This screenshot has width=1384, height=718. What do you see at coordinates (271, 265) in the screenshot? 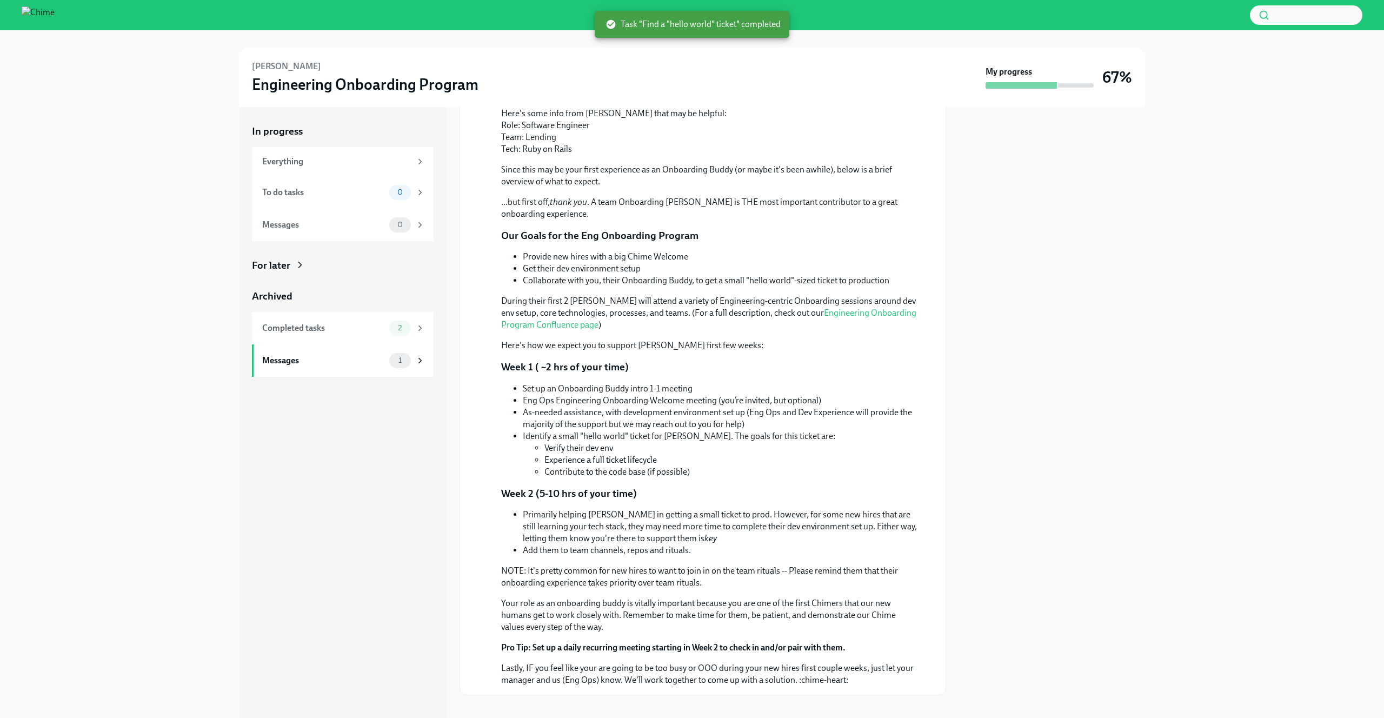
I see `div: For later` at bounding box center [271, 265].